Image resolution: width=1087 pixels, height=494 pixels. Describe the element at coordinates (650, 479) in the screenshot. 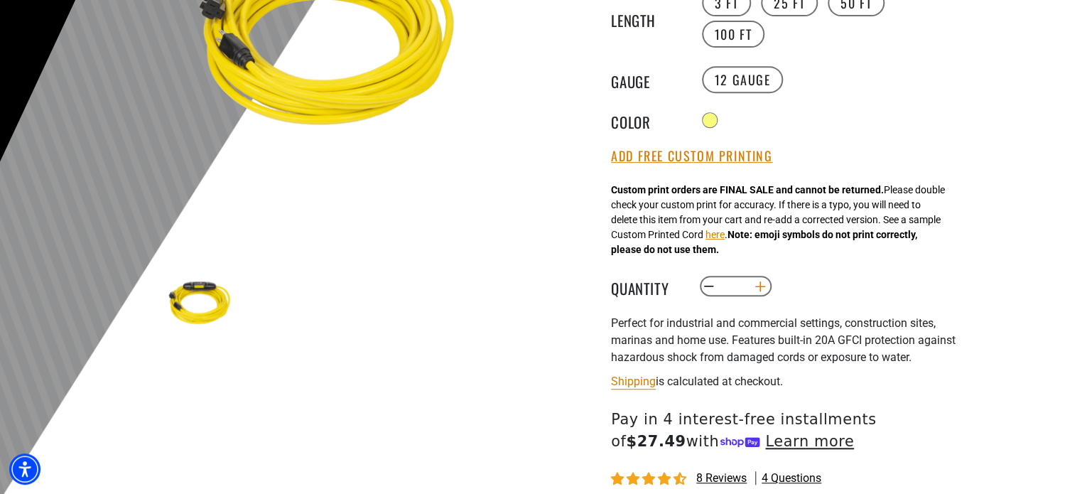

I see `span: 4.62 stars` at that location.